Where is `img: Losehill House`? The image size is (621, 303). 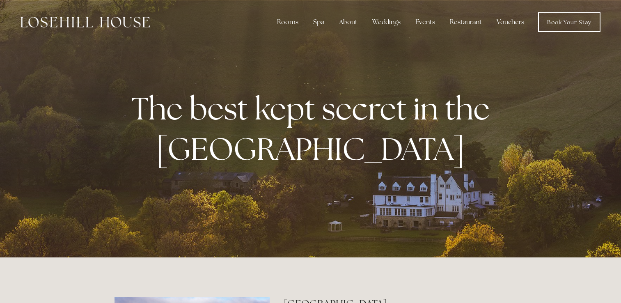
img: Losehill House is located at coordinates (85, 22).